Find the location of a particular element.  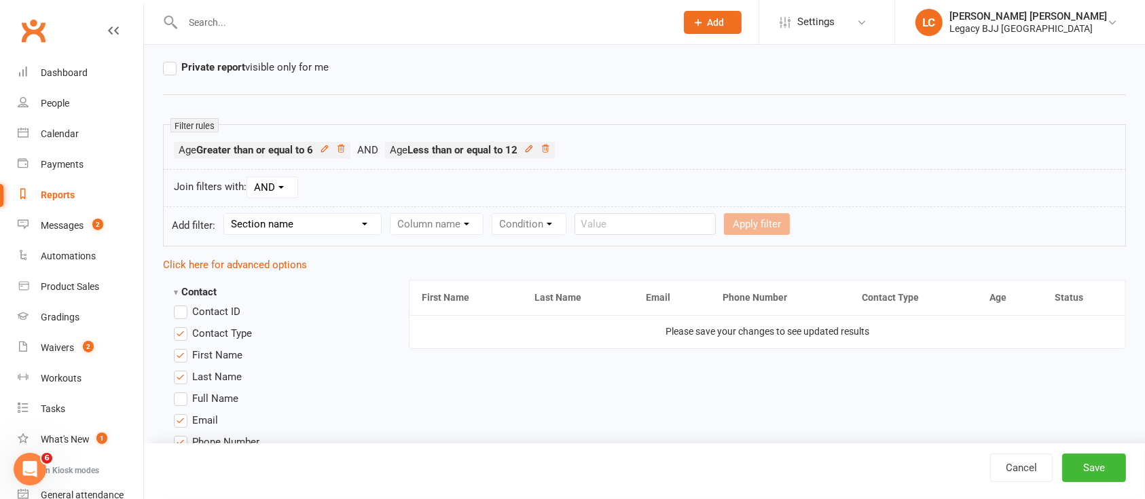

input: Value is located at coordinates (645, 224).